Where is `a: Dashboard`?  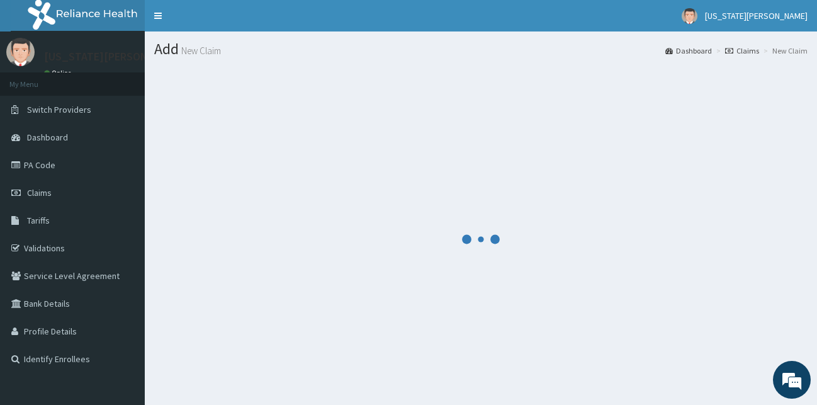 a: Dashboard is located at coordinates (689, 50).